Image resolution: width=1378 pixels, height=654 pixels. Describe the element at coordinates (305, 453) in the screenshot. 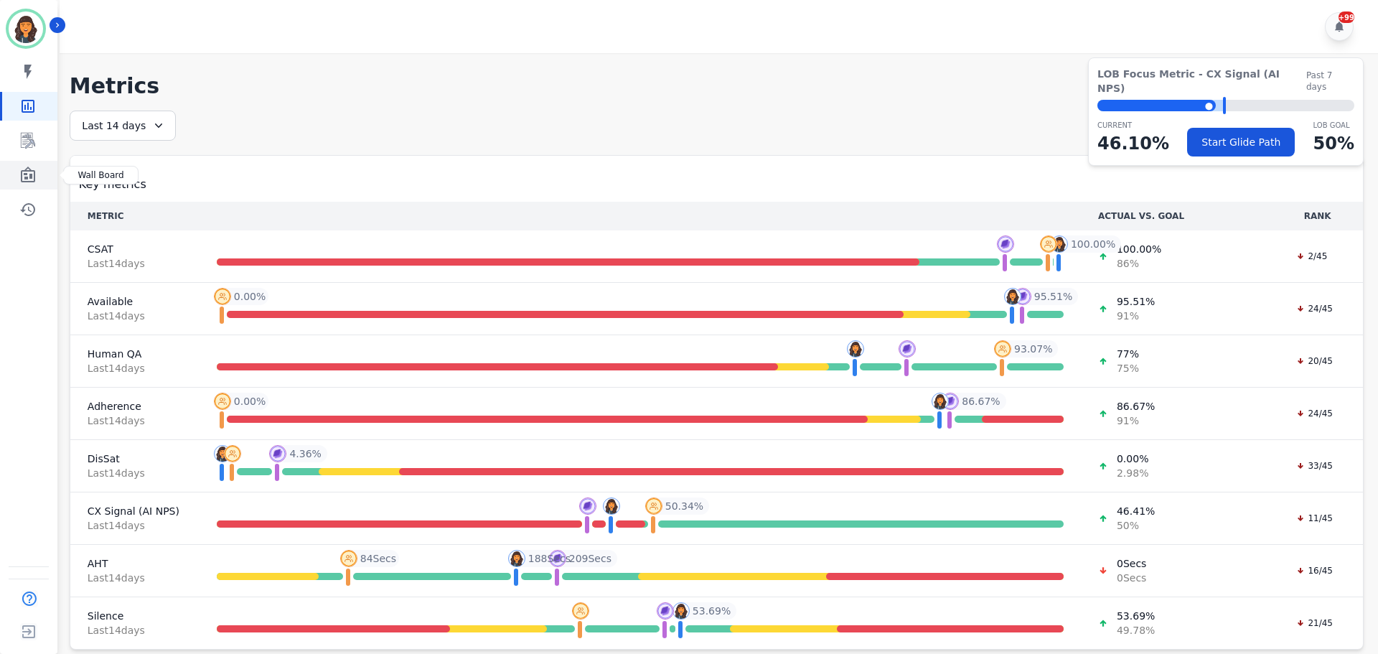

I see `span: 4.36 %` at that location.